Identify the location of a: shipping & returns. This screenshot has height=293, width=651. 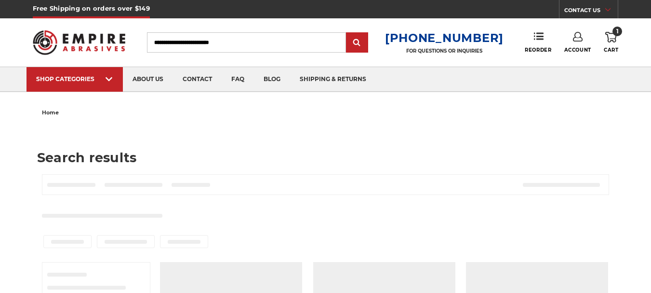
(333, 79).